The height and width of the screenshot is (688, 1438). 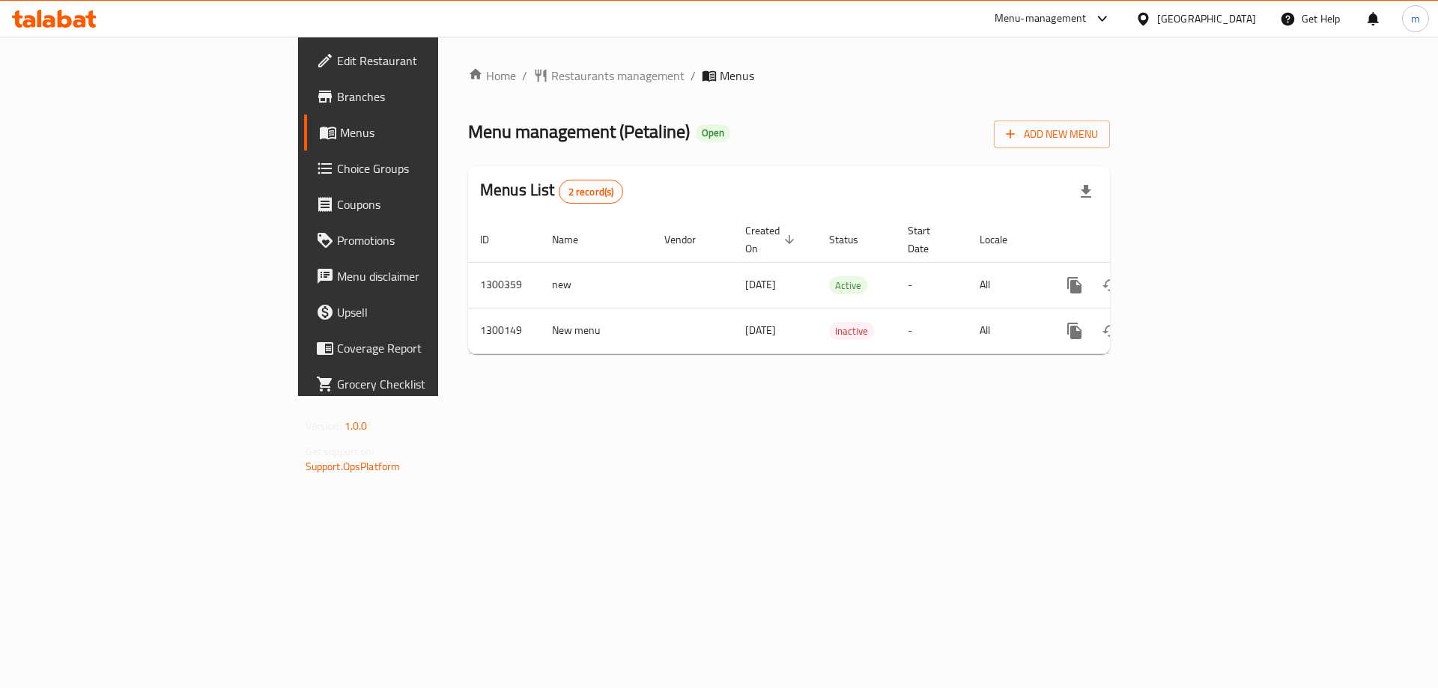 I want to click on span: Start Date, so click(x=929, y=240).